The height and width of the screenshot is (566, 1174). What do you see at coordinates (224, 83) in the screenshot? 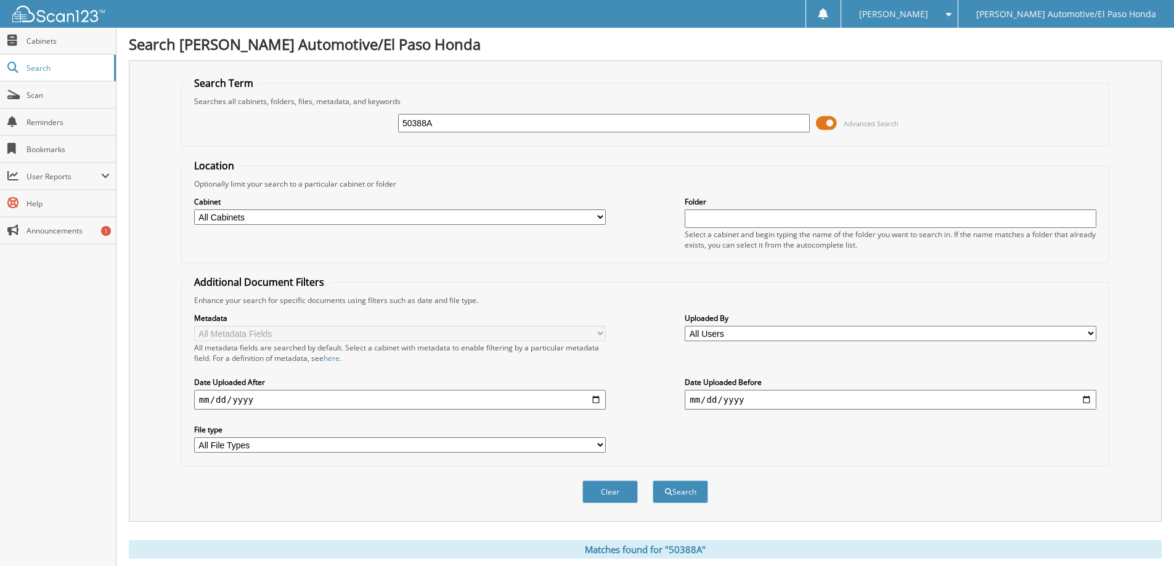
I see `legend: Search Term` at bounding box center [224, 83].